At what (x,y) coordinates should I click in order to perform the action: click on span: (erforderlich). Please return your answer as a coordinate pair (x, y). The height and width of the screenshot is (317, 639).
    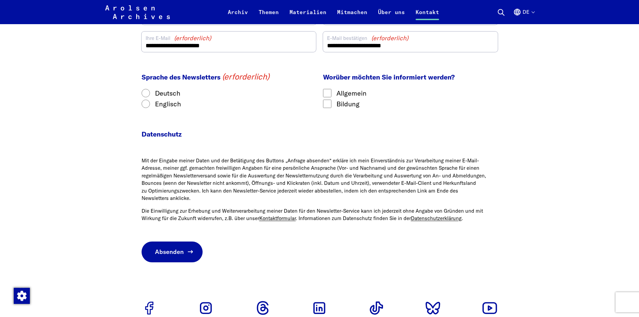
    Looking at the image, I should click on (245, 76).